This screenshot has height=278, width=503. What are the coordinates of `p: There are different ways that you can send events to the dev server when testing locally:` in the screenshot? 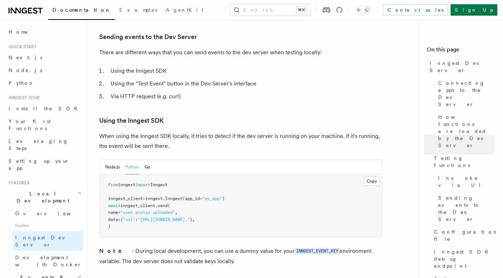 It's located at (241, 52).